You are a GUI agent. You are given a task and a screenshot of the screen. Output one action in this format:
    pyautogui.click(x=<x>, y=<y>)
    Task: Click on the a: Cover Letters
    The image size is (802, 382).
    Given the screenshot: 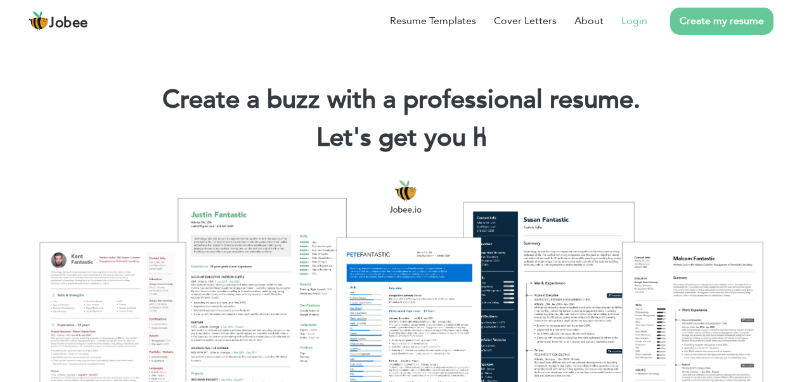 What is the action you would take?
    pyautogui.click(x=525, y=21)
    